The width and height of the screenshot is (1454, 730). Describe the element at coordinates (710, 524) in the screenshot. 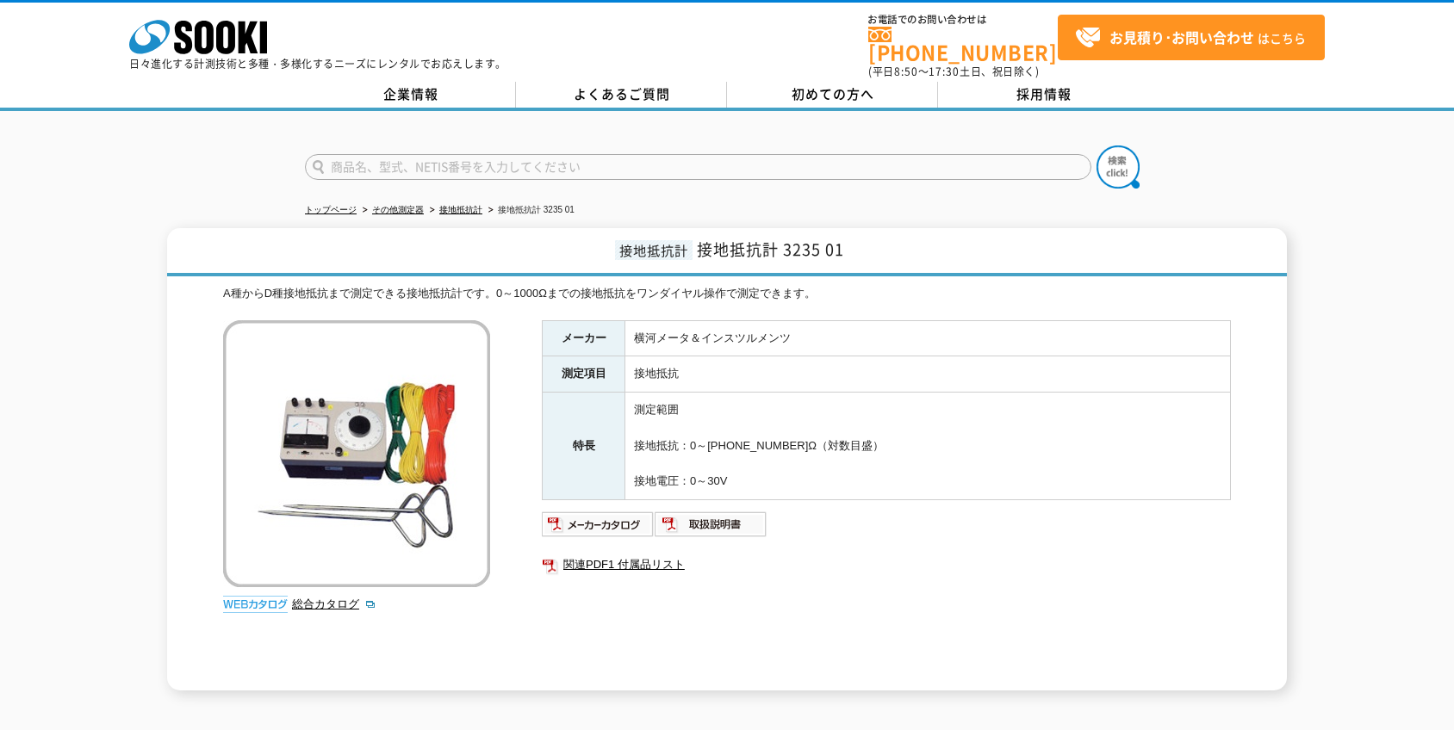

I see `img: 取扱説明書` at that location.